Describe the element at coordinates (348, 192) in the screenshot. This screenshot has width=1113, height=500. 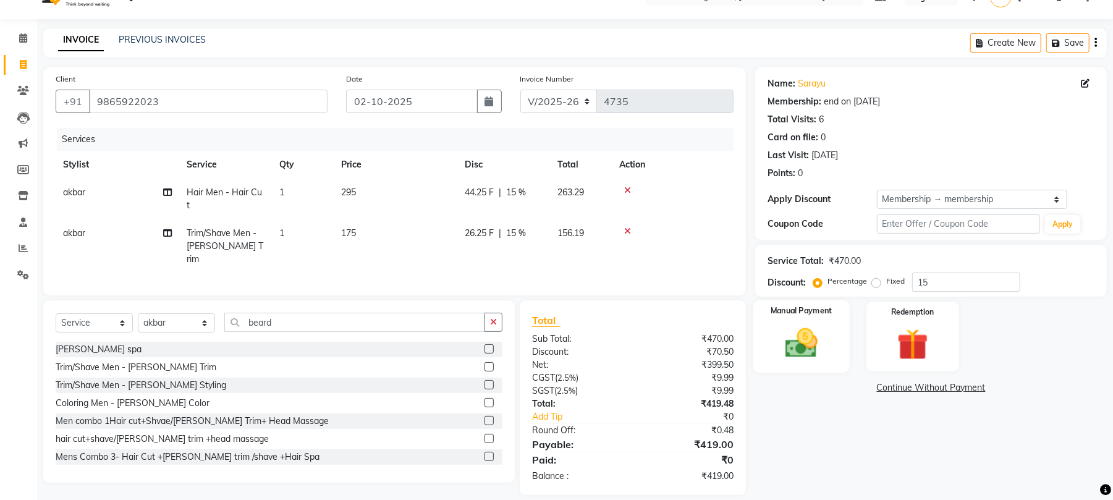
I see `span: 295` at that location.